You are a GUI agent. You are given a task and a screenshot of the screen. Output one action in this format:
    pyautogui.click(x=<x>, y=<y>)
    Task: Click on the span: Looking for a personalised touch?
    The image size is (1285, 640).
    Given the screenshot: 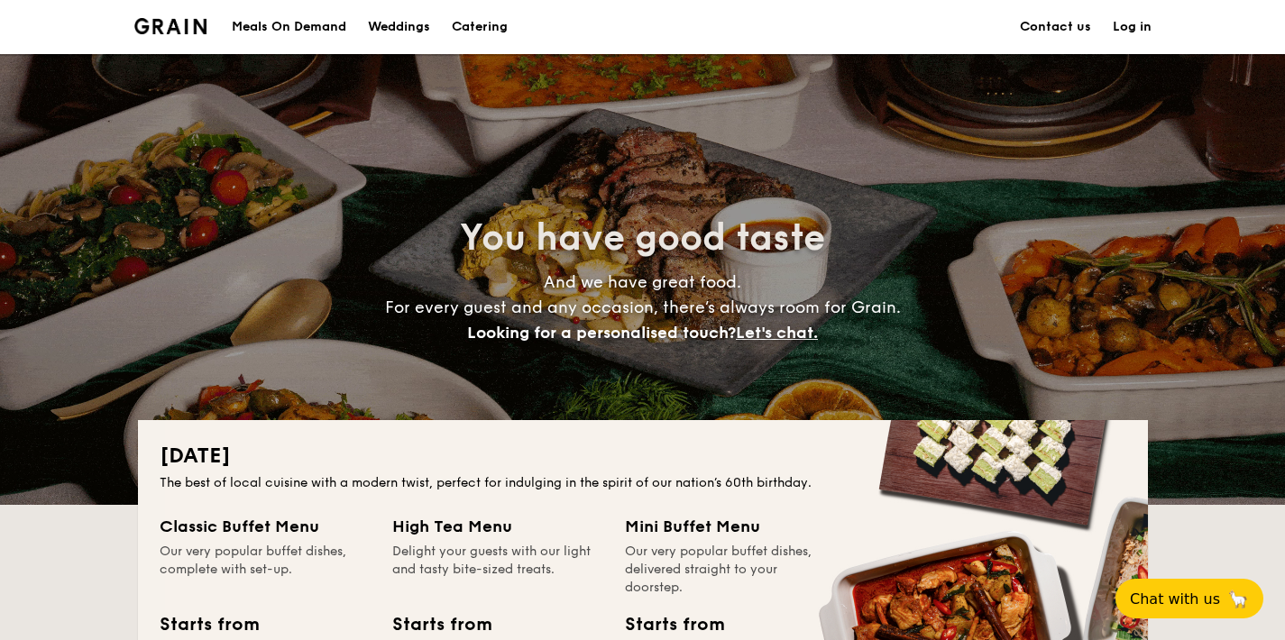 What is the action you would take?
    pyautogui.click(x=601, y=333)
    